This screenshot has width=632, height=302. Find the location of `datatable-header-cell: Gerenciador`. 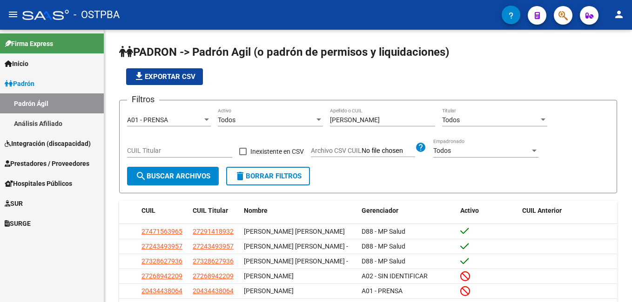

datatable-header-cell: Gerenciador is located at coordinates (407, 211).